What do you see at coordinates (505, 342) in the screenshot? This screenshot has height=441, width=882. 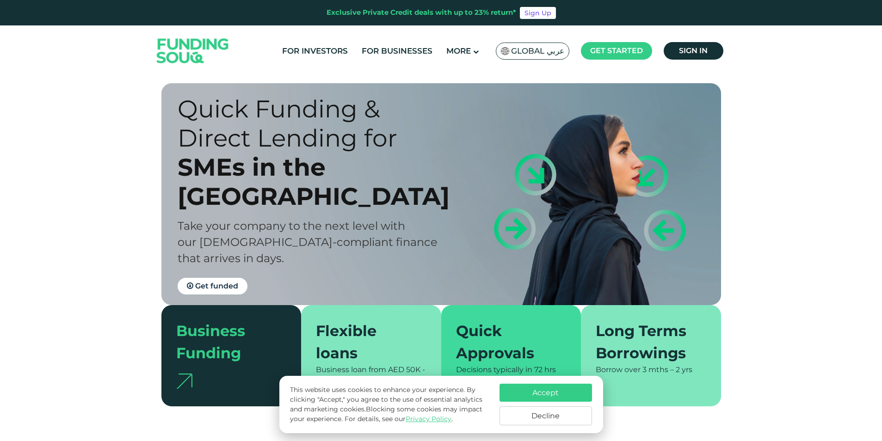 I see `div: Quick Approvals` at bounding box center [505, 342].